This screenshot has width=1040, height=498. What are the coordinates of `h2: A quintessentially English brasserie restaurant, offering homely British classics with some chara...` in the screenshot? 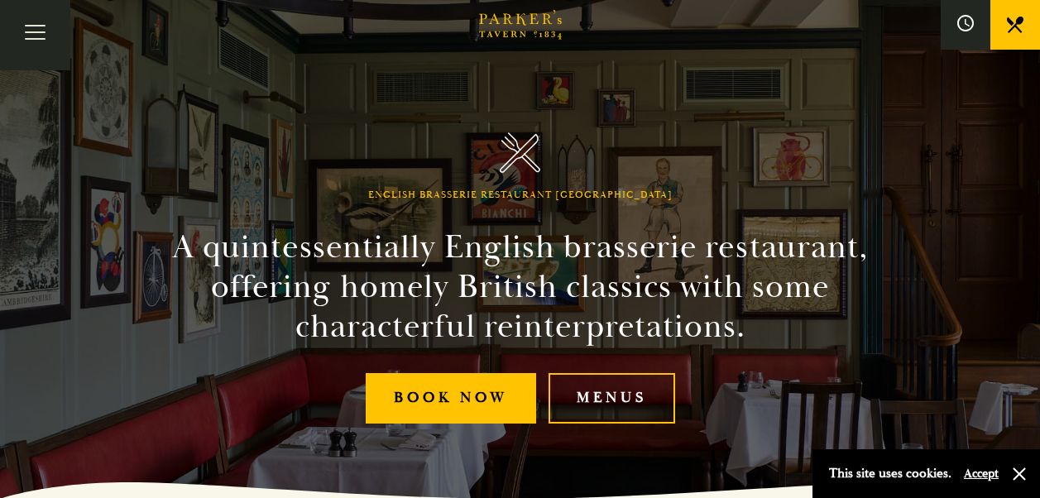 It's located at (521, 287).